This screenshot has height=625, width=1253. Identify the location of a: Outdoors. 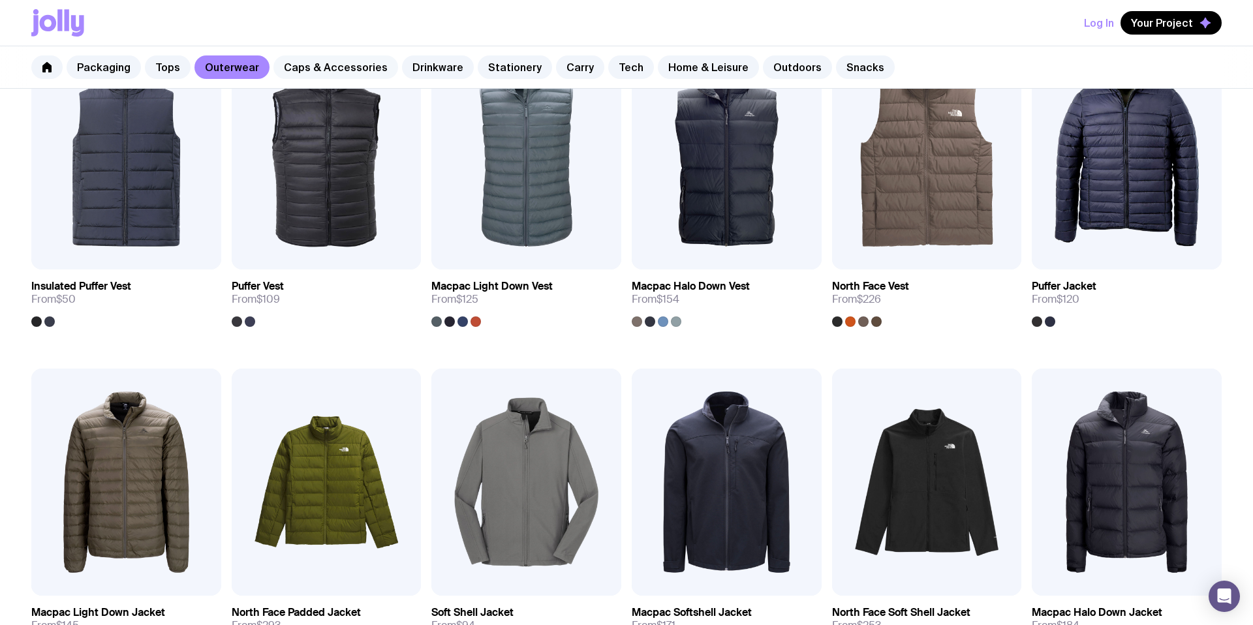
(797, 67).